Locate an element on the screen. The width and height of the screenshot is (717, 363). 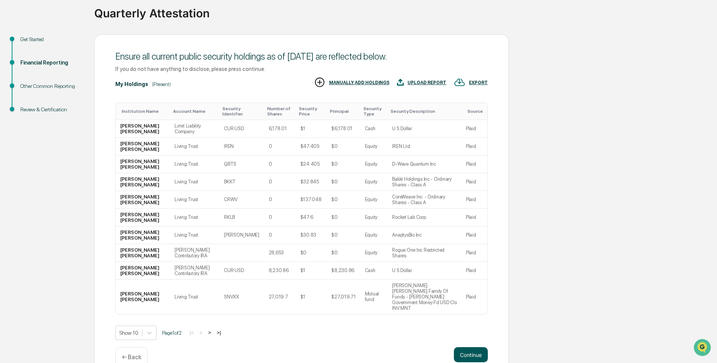
td: 6,178.01 is located at coordinates (280, 129).